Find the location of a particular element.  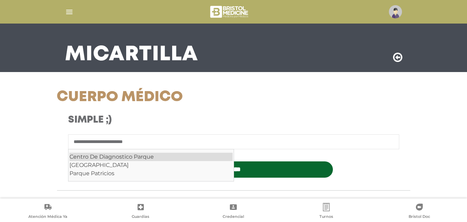

div: Parque Patricios is located at coordinates (151, 173).